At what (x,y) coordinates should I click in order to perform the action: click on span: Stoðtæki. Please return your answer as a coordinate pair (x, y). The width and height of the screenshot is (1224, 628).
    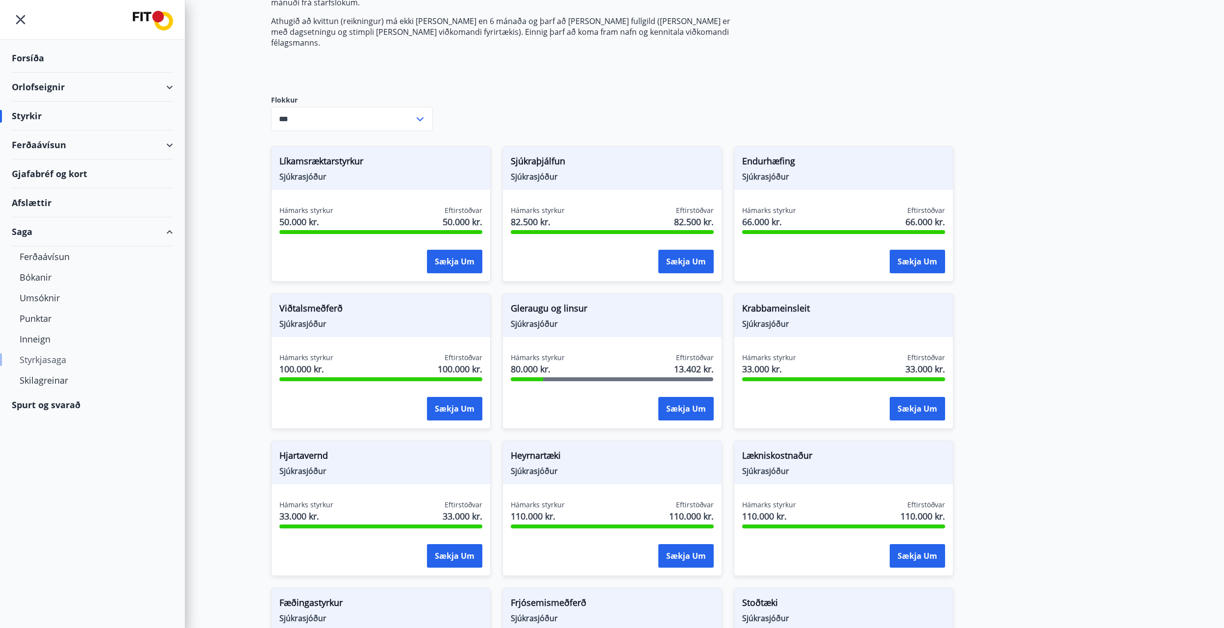
    Looking at the image, I should click on (844, 604).